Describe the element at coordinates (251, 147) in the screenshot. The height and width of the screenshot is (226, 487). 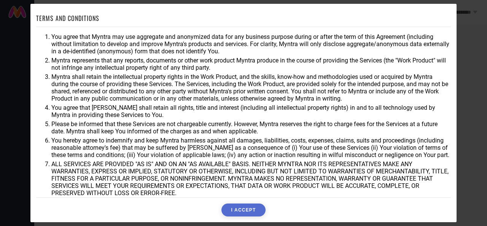
I see `li: You hereby agree to indemnify and keep Myntra harmless against all damages, liabilities, costs, e...` at that location.